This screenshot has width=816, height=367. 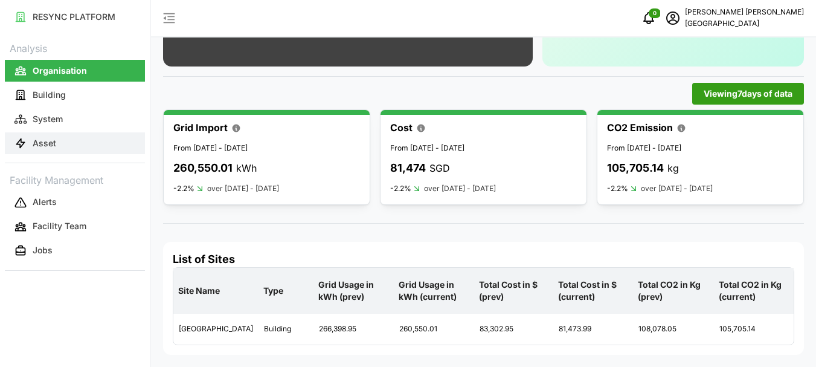 What do you see at coordinates (286, 290) in the screenshot?
I see `p: Type` at bounding box center [286, 290].